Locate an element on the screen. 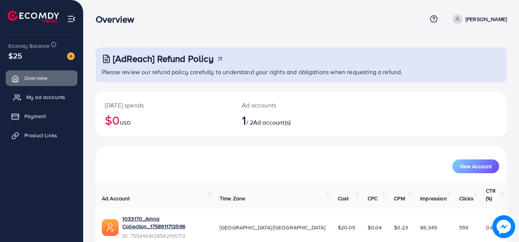 Image resolution: width=519 pixels, height=242 pixels. span: Ad account(s) is located at coordinates (272, 122).